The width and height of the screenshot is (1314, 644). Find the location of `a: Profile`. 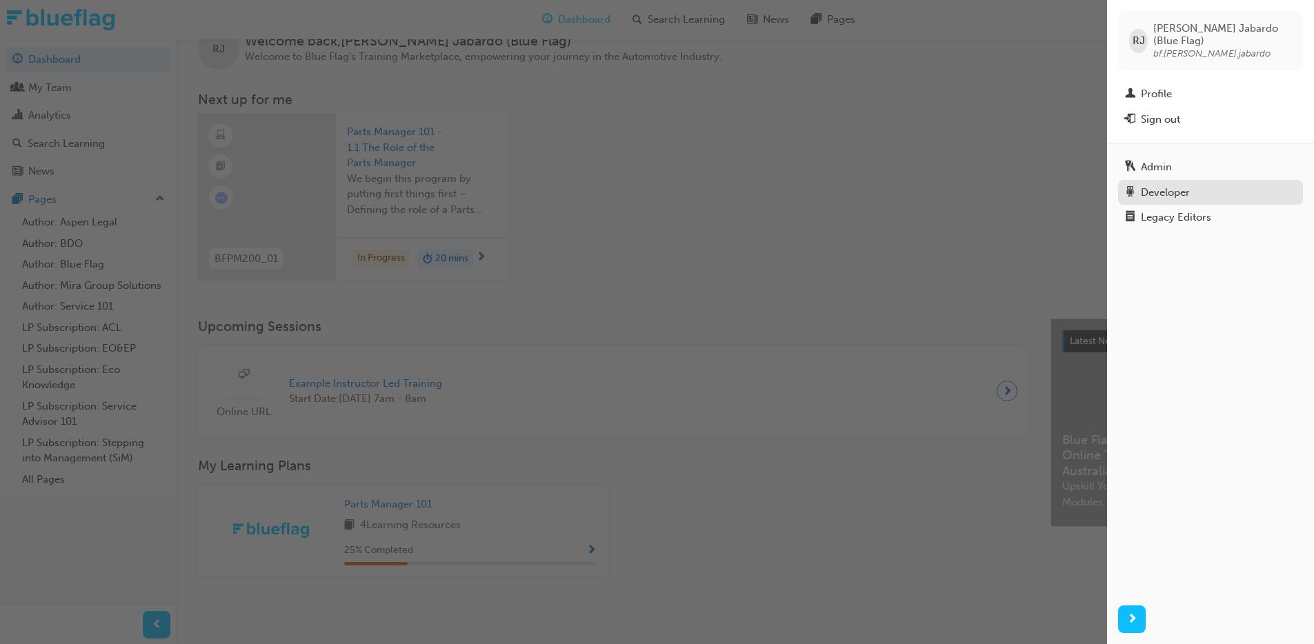

a: Profile is located at coordinates (1211, 94).